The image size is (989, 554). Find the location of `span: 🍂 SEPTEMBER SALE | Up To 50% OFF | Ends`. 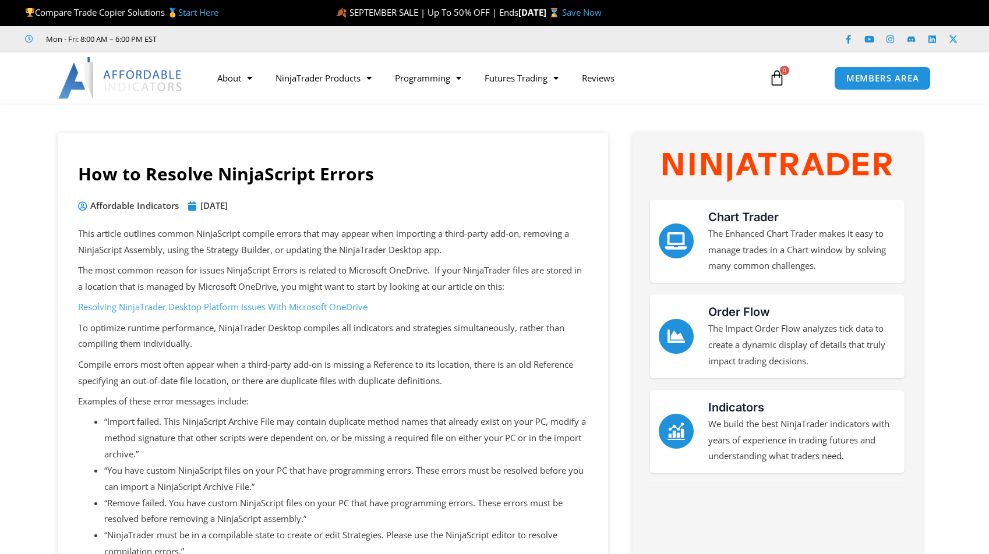

span: 🍂 SEPTEMBER SALE | Up To 50% OFF | Ends is located at coordinates (427, 12).